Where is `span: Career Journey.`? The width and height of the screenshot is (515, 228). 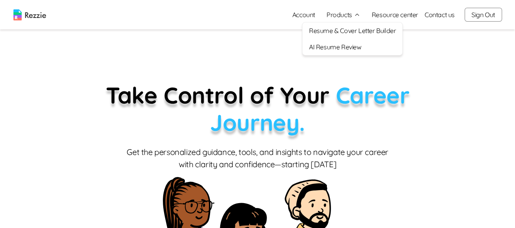
span: Career Journey. is located at coordinates (310, 108).